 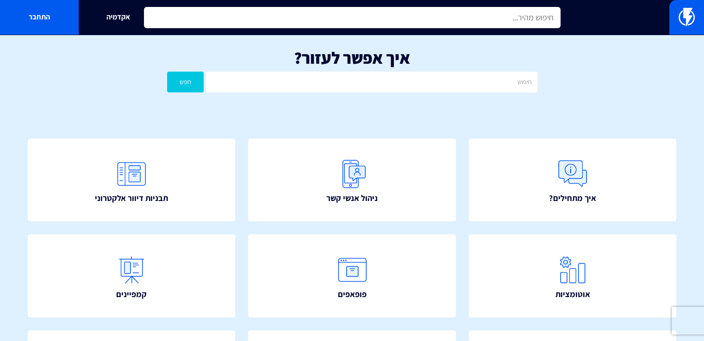 I want to click on span: פופאפים, so click(x=352, y=295).